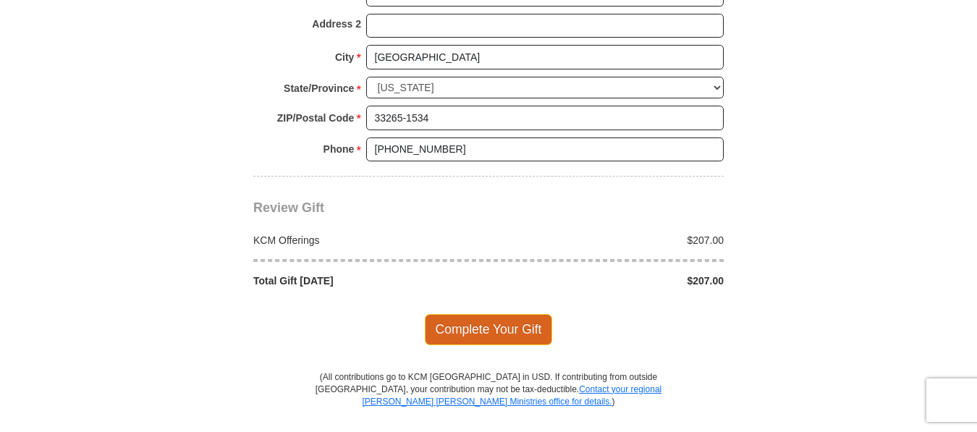 The height and width of the screenshot is (432, 977). What do you see at coordinates (289, 208) in the screenshot?
I see `span: Review Gift` at bounding box center [289, 208].